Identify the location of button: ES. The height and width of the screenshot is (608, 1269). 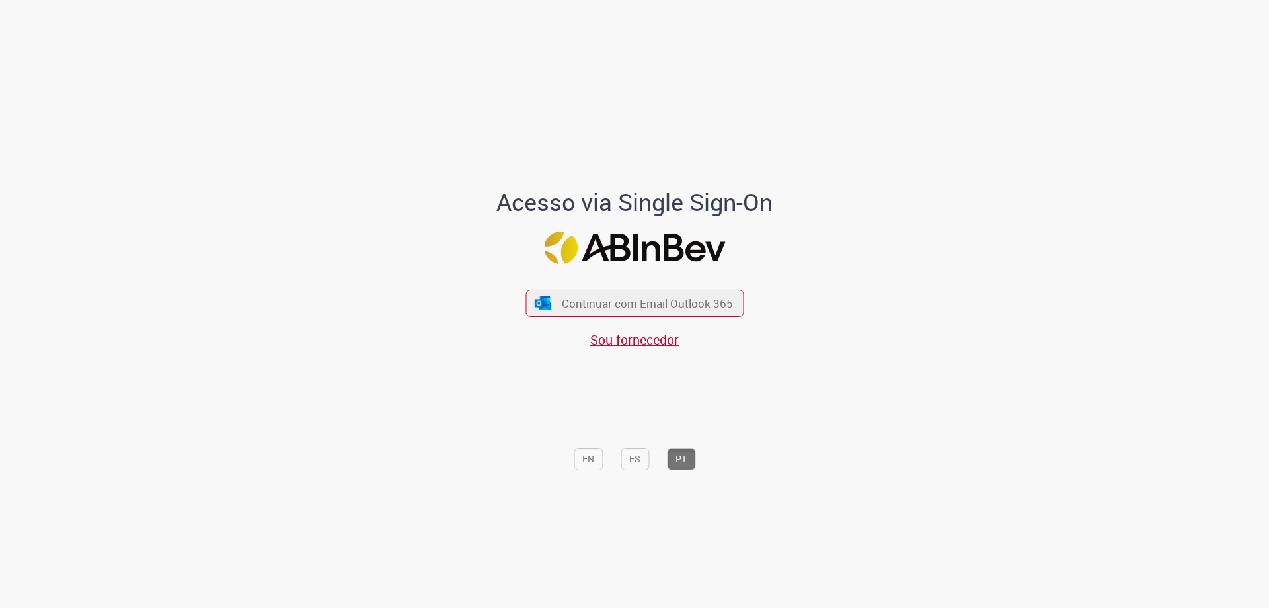
(635, 459).